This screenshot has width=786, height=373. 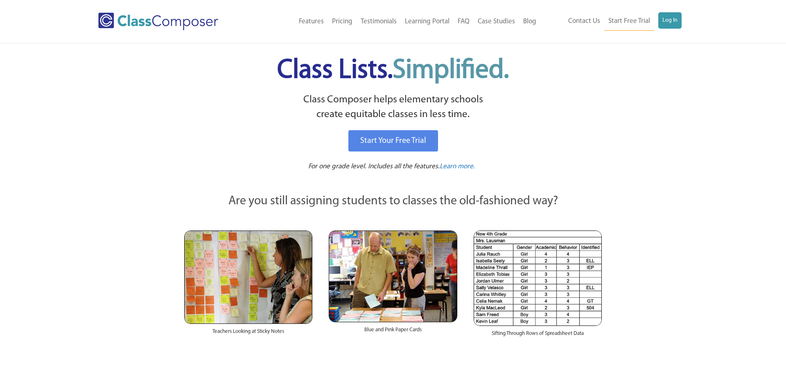 I want to click on p: Class Composer helps elementary schools create equitable classes in less time., so click(x=393, y=107).